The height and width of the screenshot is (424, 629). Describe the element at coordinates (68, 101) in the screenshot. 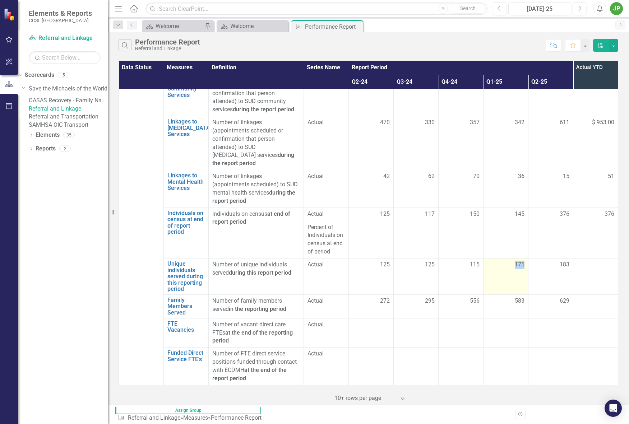

I see `a: OASAS Recovery - Family Navigator` at that location.